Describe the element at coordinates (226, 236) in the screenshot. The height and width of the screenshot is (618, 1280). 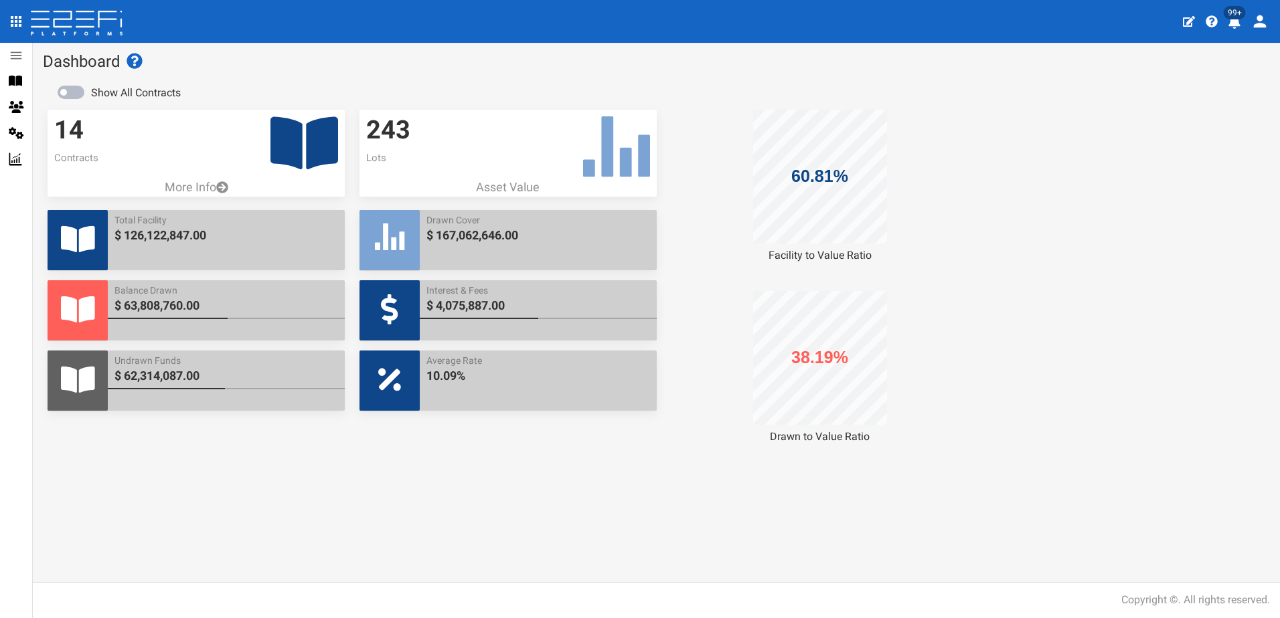
I see `span: $ 126,122,847.00` at that location.